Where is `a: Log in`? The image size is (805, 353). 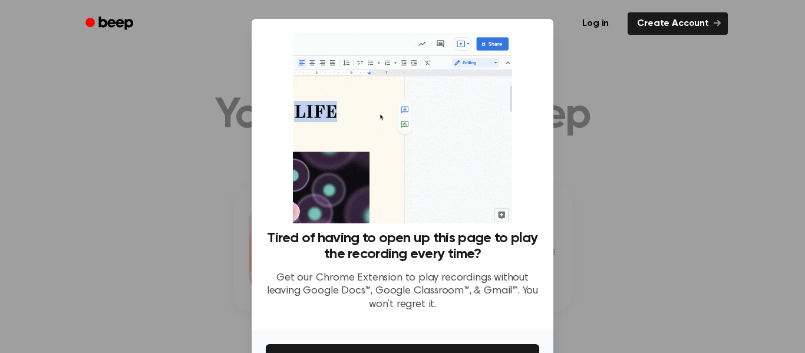 a: Log in is located at coordinates (595, 24).